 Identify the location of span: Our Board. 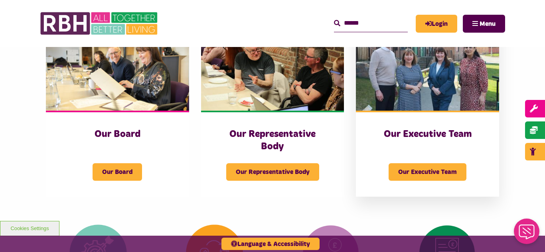
(117, 172).